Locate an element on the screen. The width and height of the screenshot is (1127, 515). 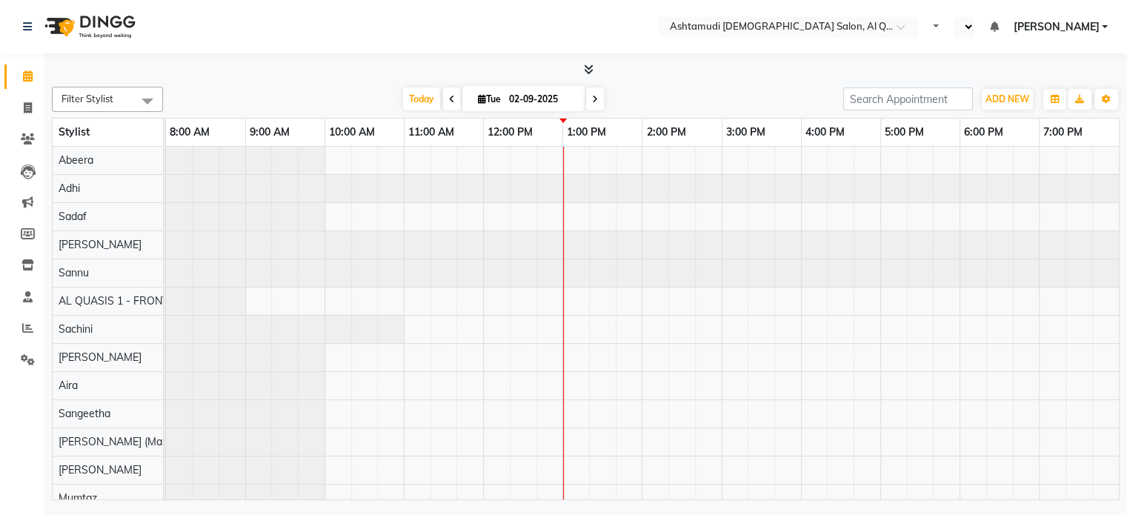
span: Mumtaz is located at coordinates (78, 498).